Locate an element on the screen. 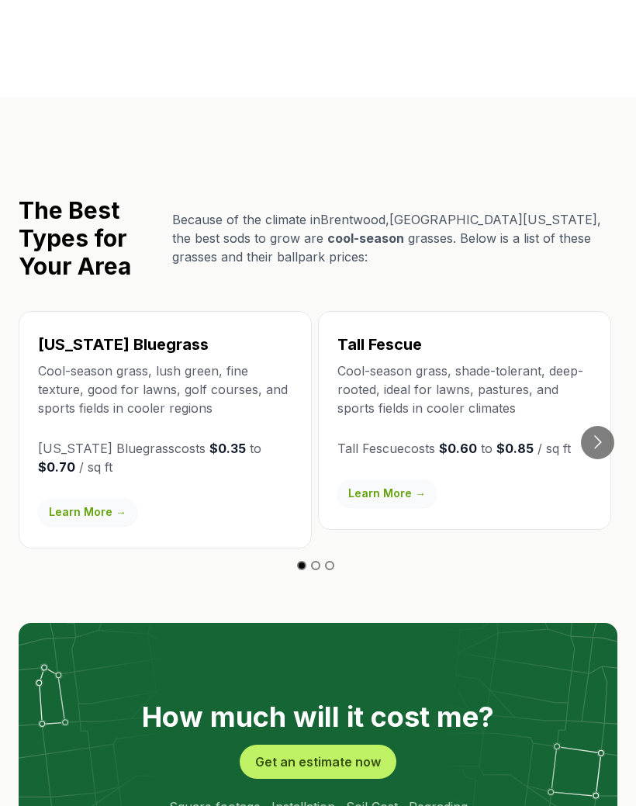 Image resolution: width=636 pixels, height=806 pixels. strong: $0.70 is located at coordinates (57, 467).